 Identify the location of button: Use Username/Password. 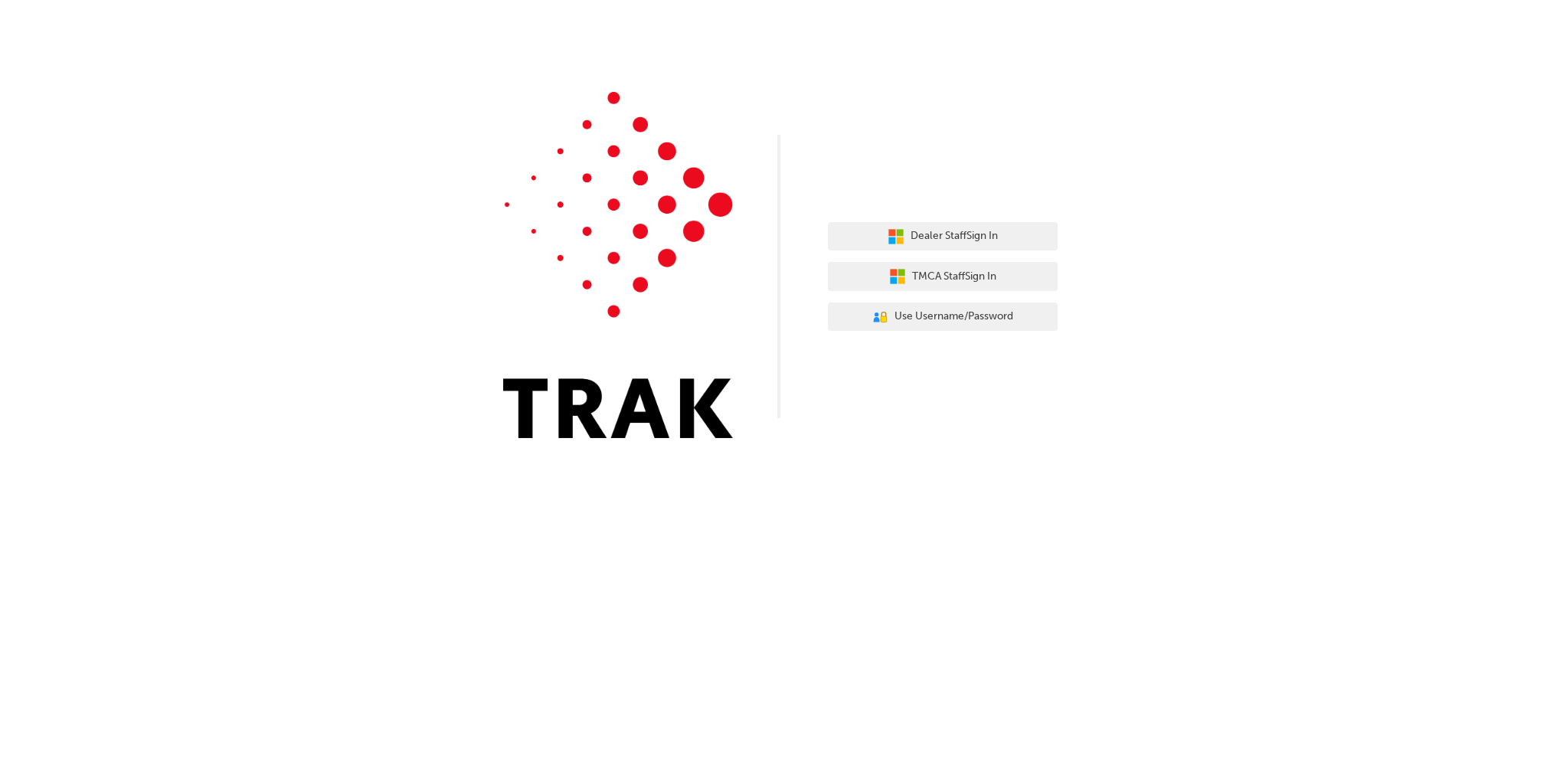
(943, 317).